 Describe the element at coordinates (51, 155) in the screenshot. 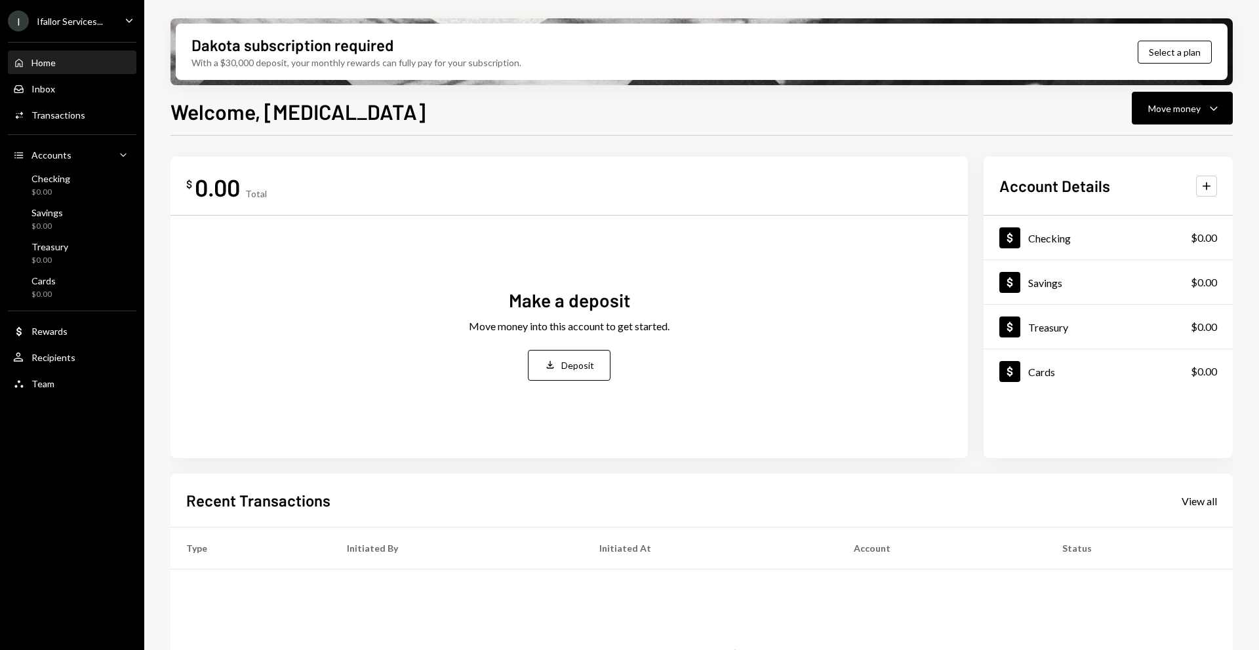

I see `div: Accounts` at that location.